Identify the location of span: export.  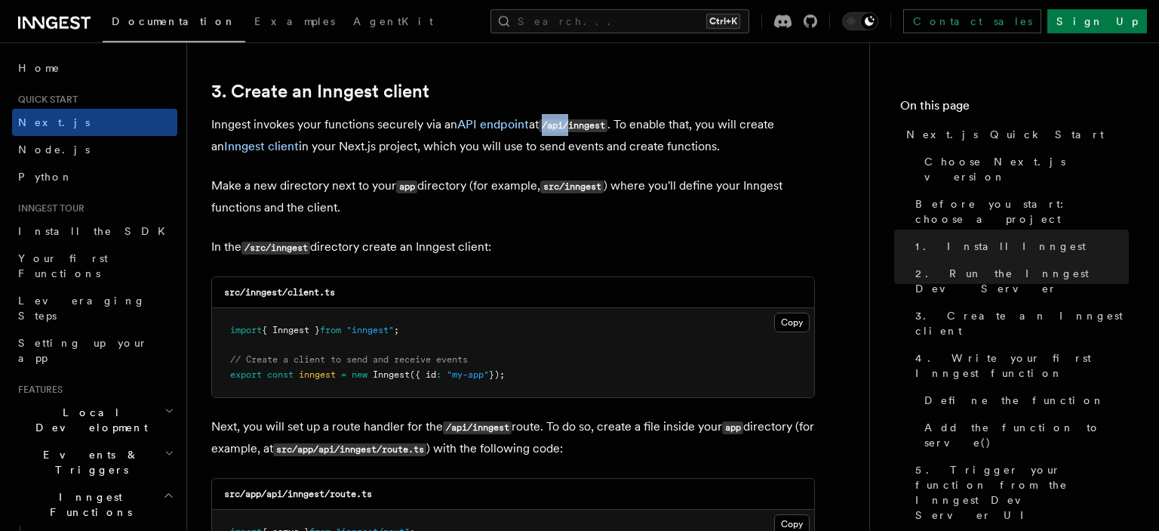
(246, 374).